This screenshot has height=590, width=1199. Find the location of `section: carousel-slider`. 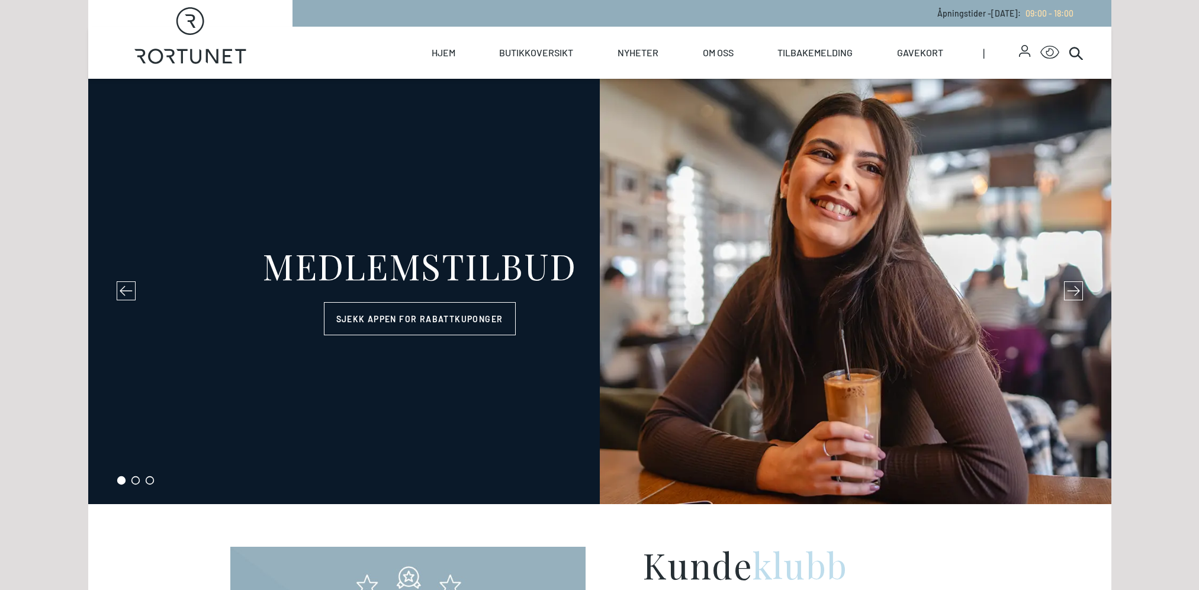

section: carousel-slider is located at coordinates (600, 291).